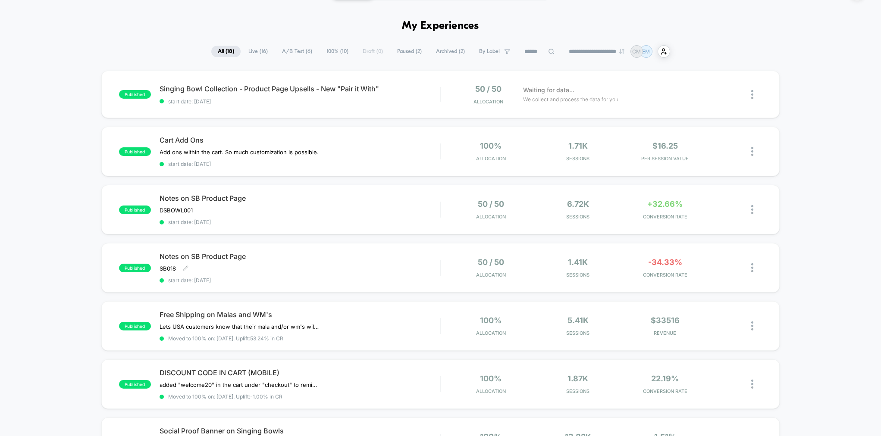 The image size is (881, 436). What do you see at coordinates (578, 379) in the screenshot?
I see `span: 1.87k` at bounding box center [578, 379].